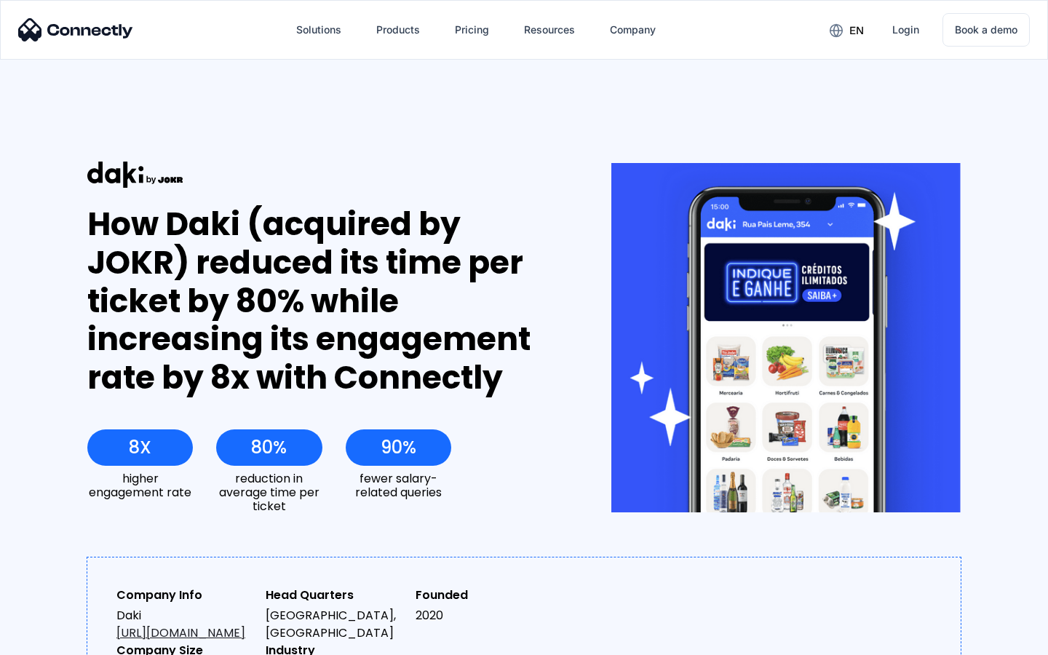 This screenshot has height=655, width=1048. I want to click on div: Founded, so click(484, 595).